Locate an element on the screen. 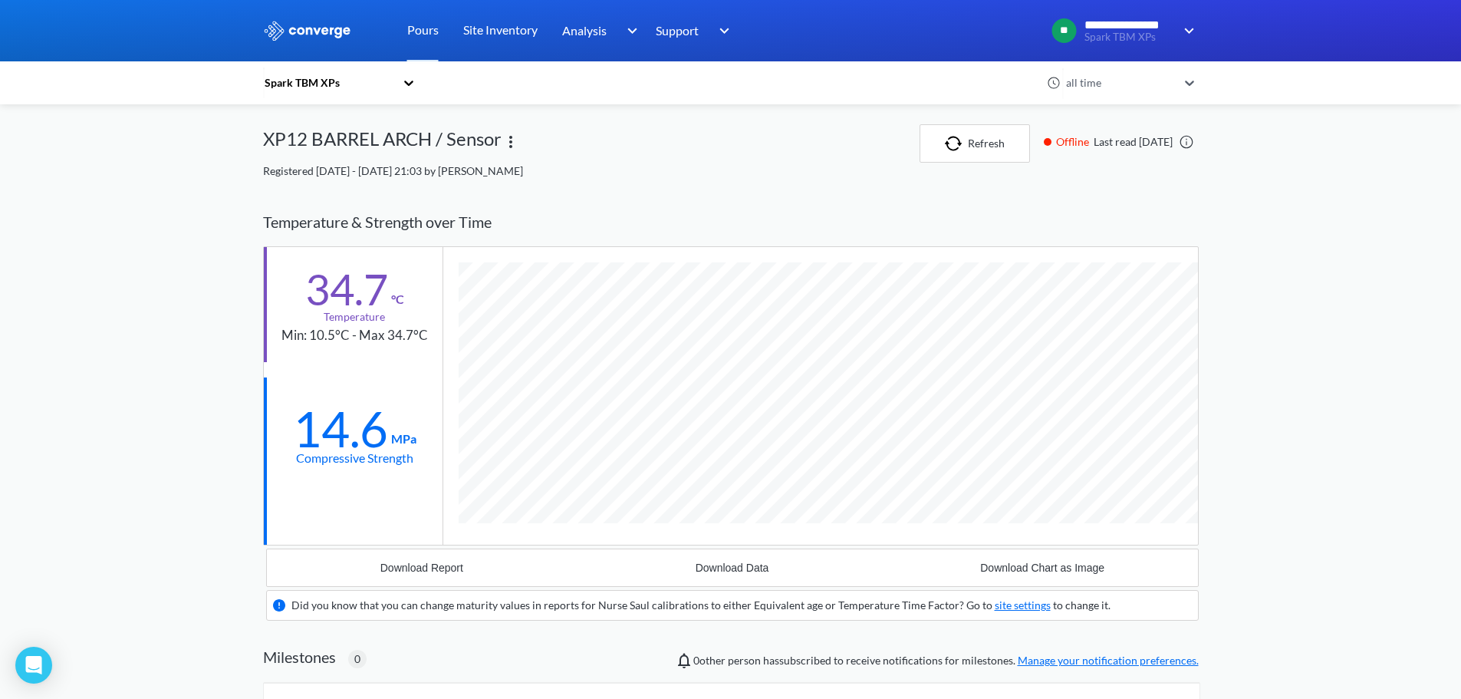 The image size is (1461, 699). img: notifications-icon.svg is located at coordinates (684, 660).